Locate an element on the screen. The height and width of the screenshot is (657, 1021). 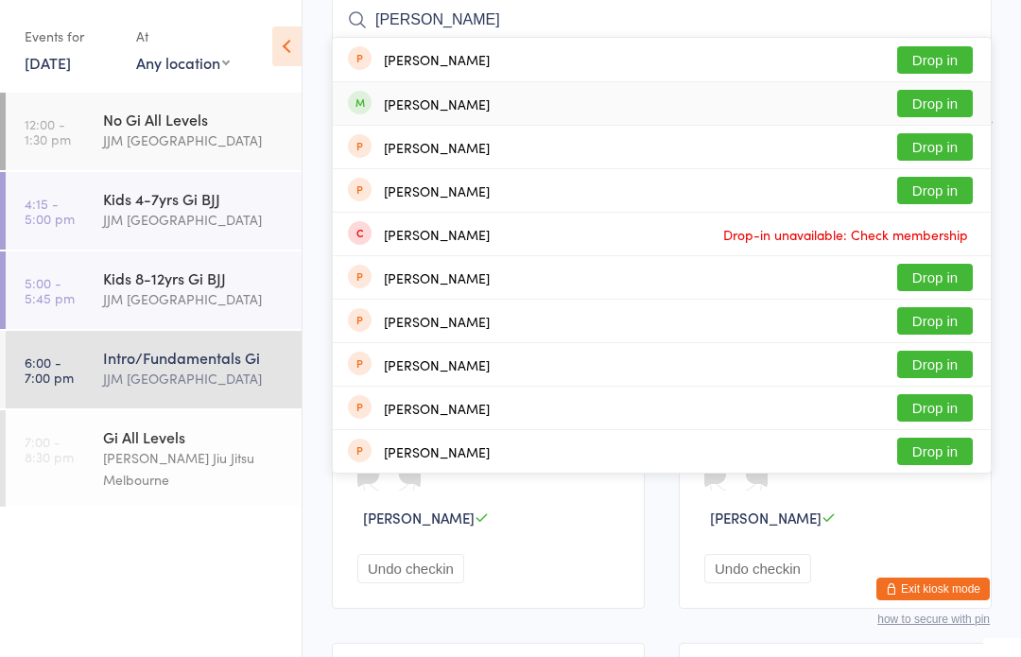
div: Kids 8-12yrs Gi BJJ is located at coordinates (194, 278).